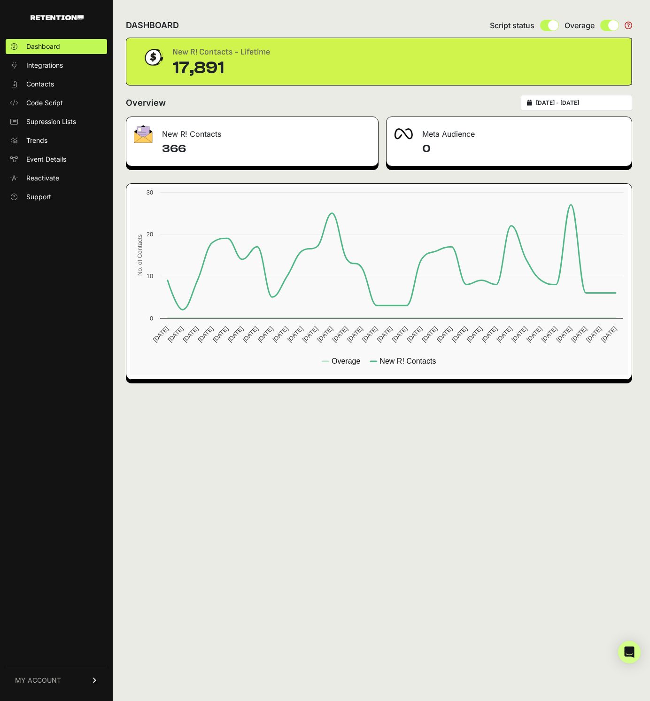 The width and height of the screenshot is (650, 701). What do you see at coordinates (56, 140) in the screenshot?
I see `a: Trends` at bounding box center [56, 140].